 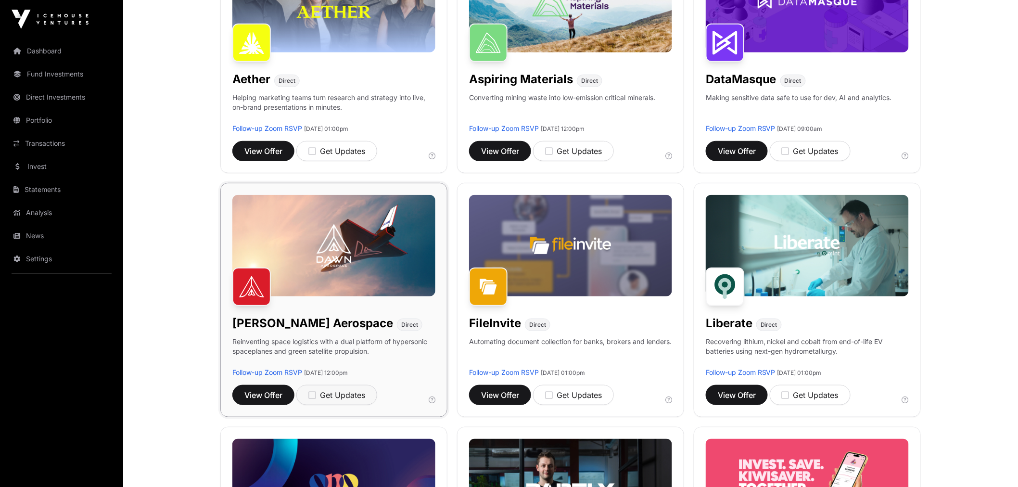 What do you see at coordinates (570, 352) in the screenshot?
I see `p: Automating document collection for banks, brokers and lenders.` at bounding box center [570, 352].